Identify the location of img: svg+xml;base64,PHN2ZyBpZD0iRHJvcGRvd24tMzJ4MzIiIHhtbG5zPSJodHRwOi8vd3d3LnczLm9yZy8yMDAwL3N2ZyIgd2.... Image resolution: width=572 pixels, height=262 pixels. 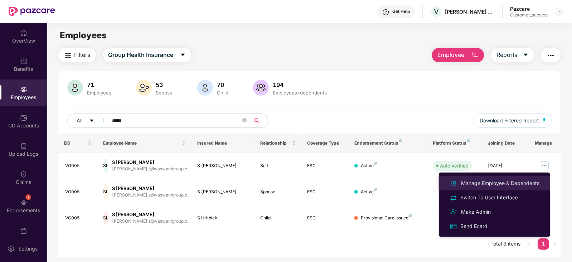
(559, 11).